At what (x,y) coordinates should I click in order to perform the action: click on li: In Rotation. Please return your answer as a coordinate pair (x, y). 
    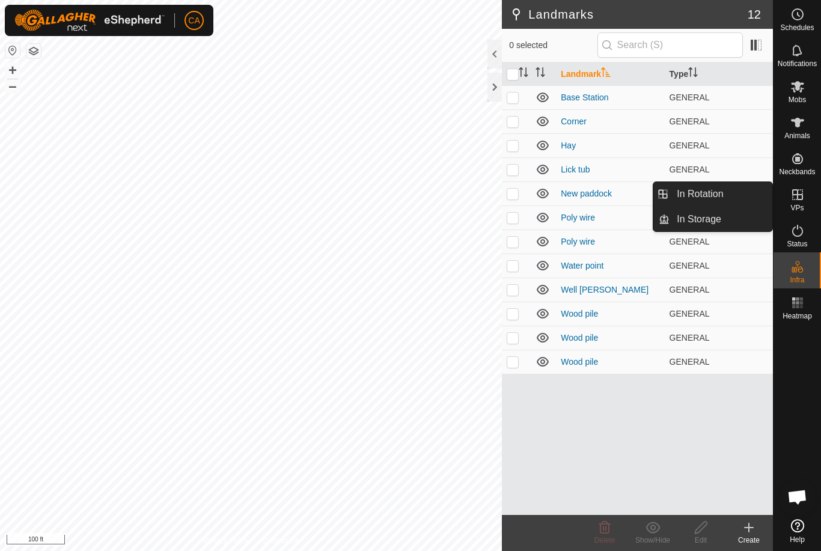
    Looking at the image, I should click on (713, 194).